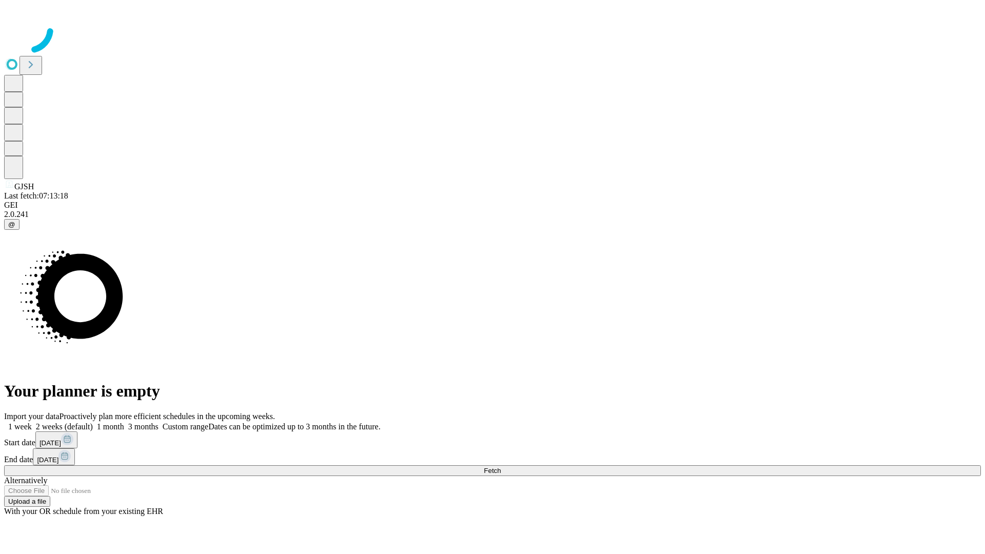 This screenshot has height=554, width=985. Describe the element at coordinates (492, 470) in the screenshot. I see `span: Fetch` at that location.